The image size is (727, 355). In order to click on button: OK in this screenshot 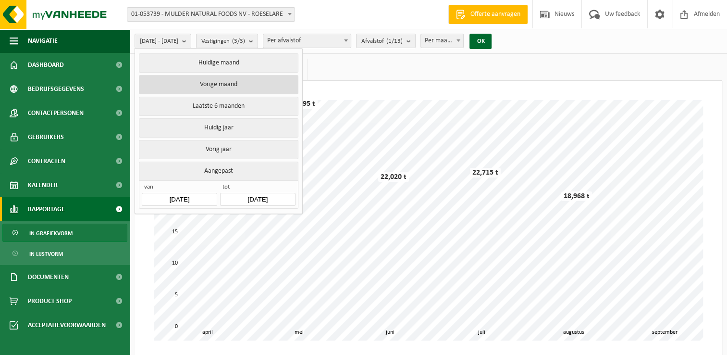, I will do `click(481, 41)`.